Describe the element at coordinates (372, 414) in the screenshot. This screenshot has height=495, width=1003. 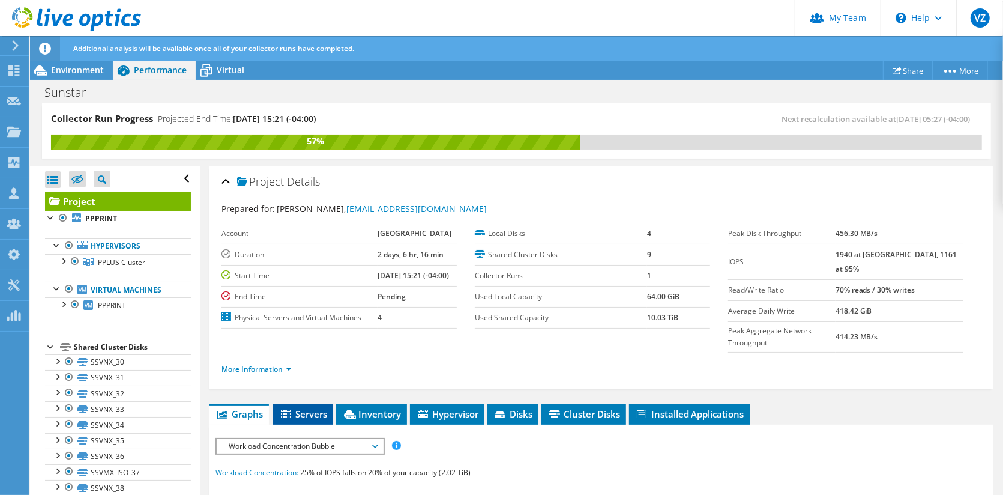
I see `span: Inventory` at that location.